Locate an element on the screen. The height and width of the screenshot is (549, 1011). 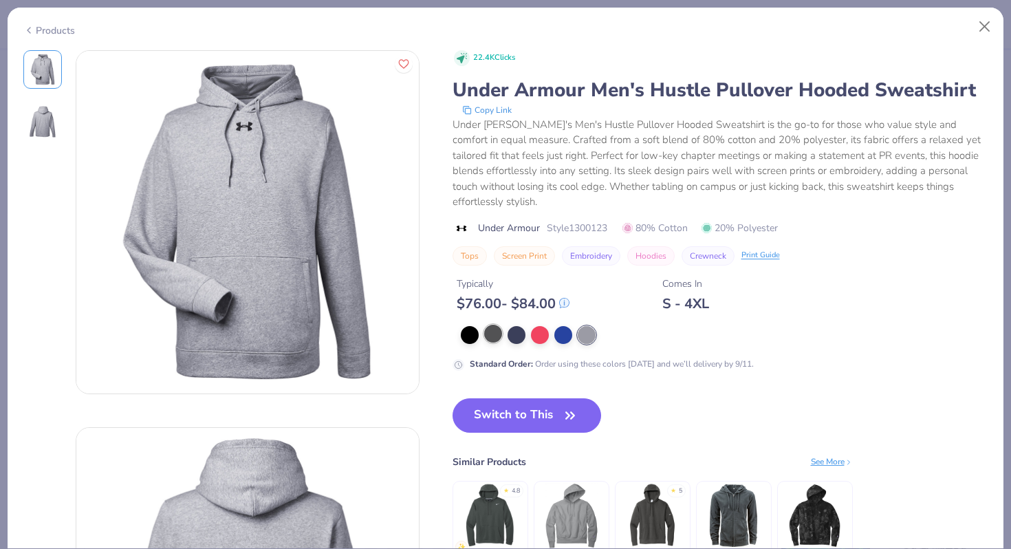
button: Like is located at coordinates (404, 64).